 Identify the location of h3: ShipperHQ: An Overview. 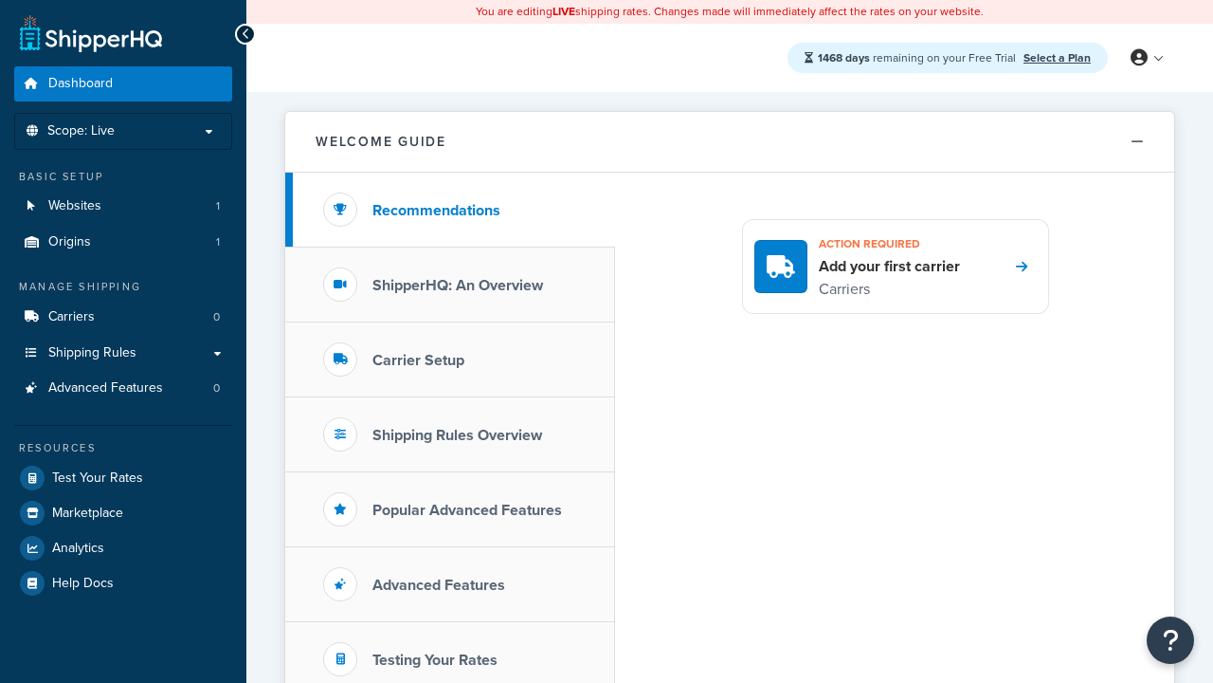
(458, 285).